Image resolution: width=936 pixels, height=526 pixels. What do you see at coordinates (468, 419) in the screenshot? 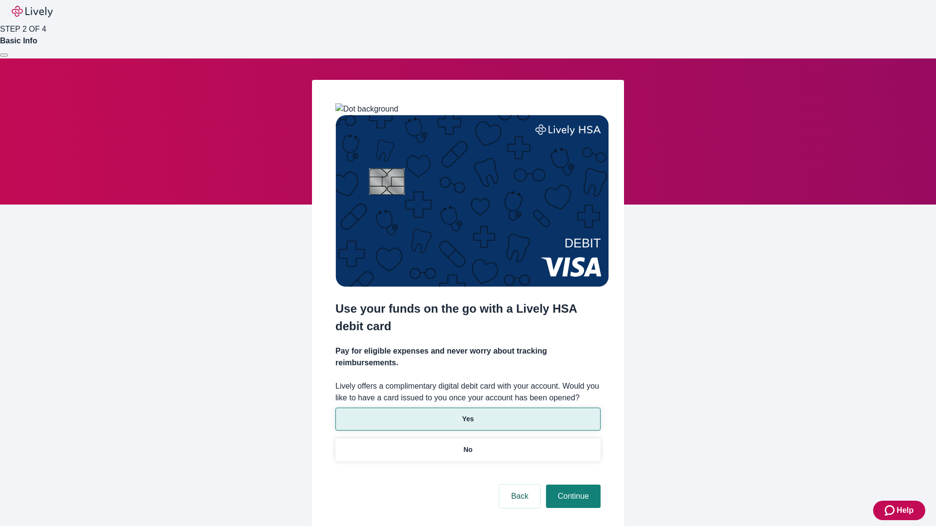
I see `button: Yes` at bounding box center [468, 419].